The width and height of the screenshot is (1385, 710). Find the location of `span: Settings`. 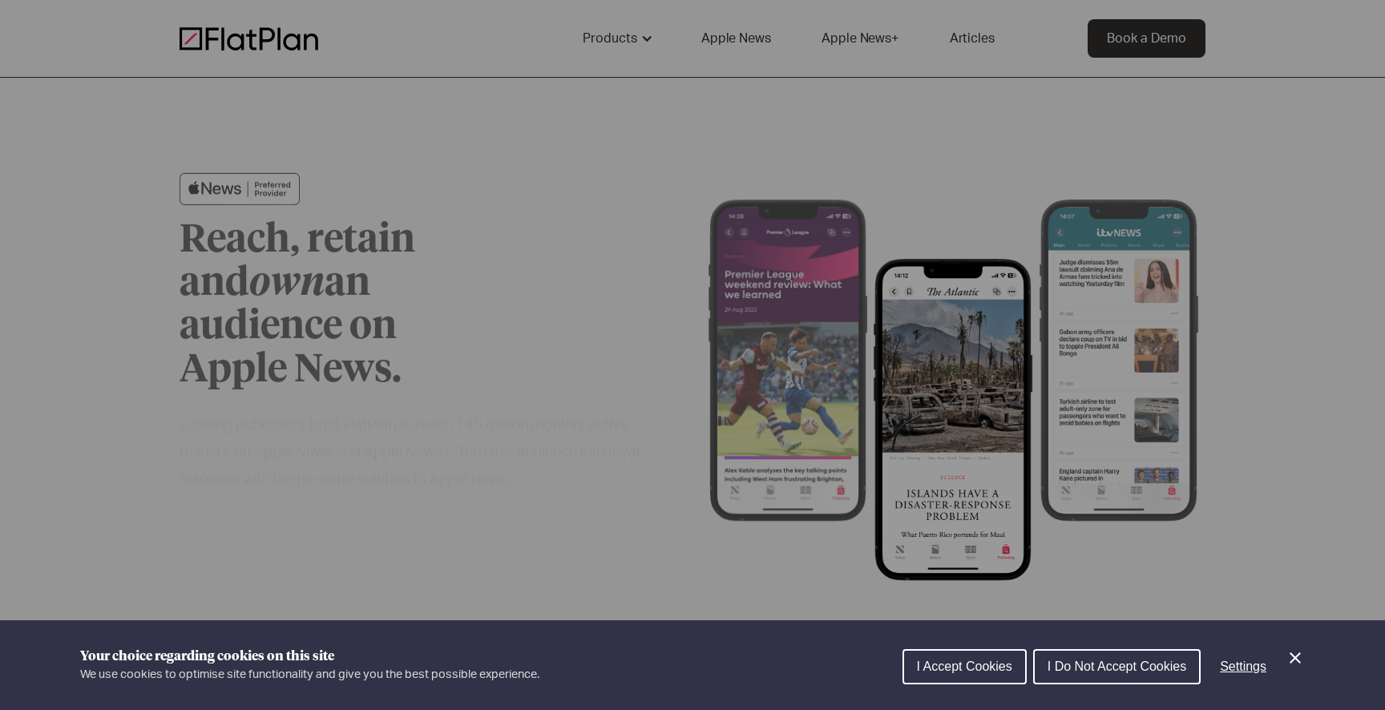

span: Settings is located at coordinates (1243, 666).